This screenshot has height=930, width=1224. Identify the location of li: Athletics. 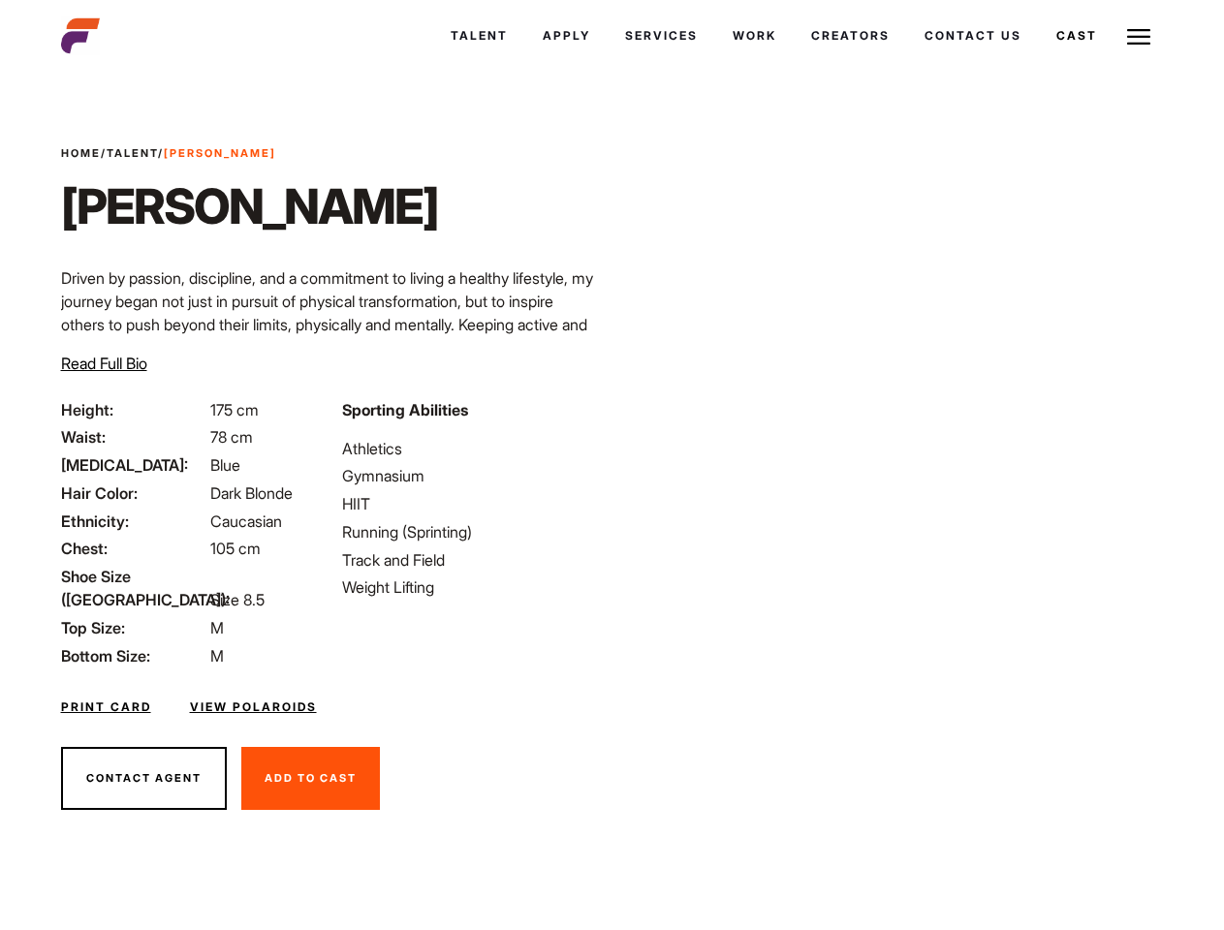
(471, 449).